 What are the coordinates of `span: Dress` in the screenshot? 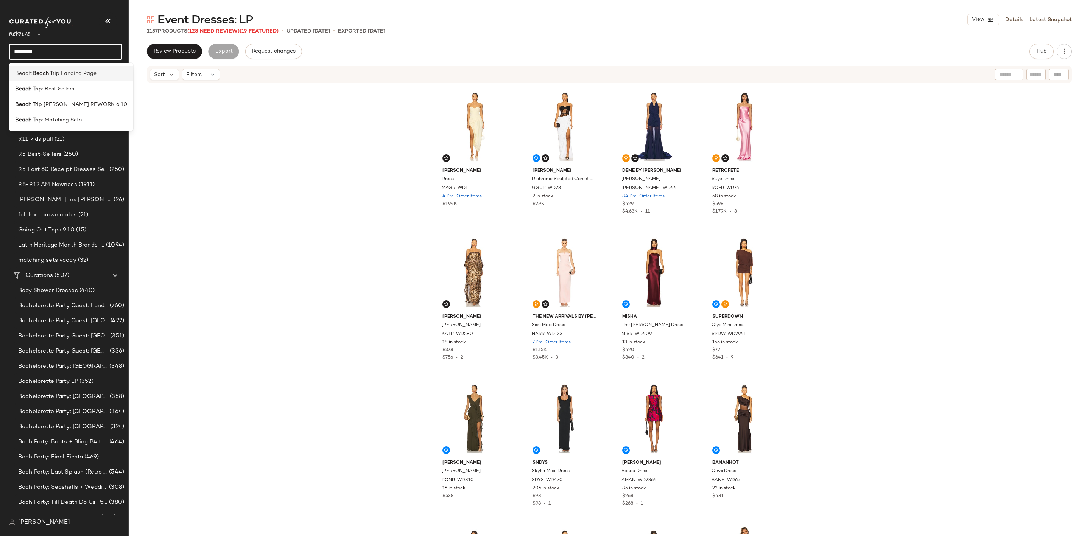 It's located at (448, 179).